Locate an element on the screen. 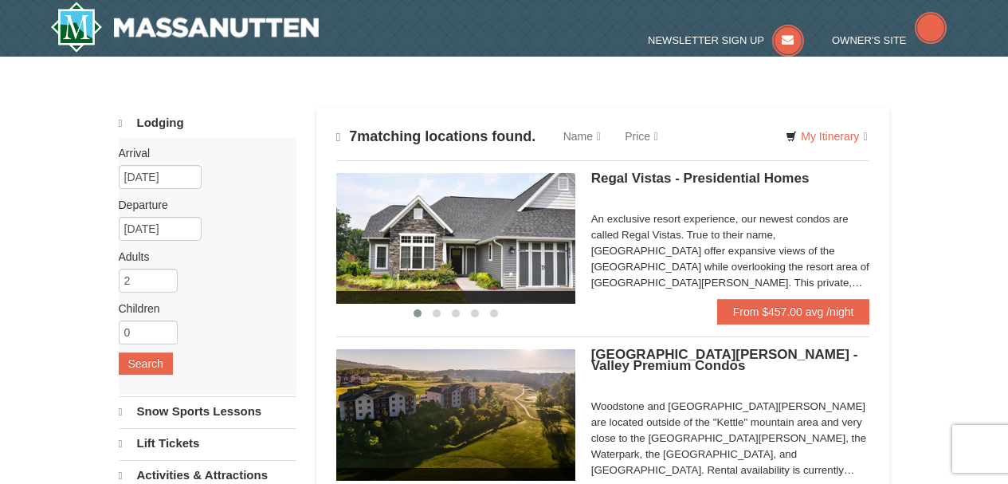  a: My Itinerary is located at coordinates (826, 136).